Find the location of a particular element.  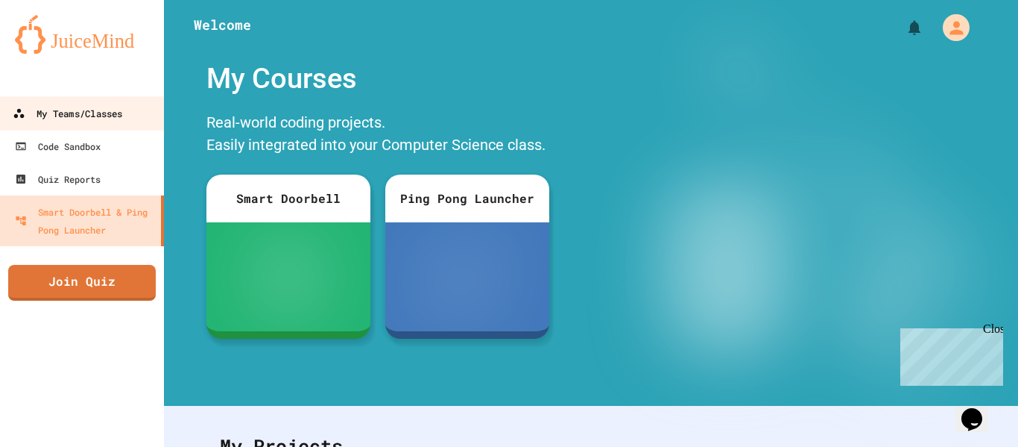

div: My Teams/Classes is located at coordinates (67, 113).